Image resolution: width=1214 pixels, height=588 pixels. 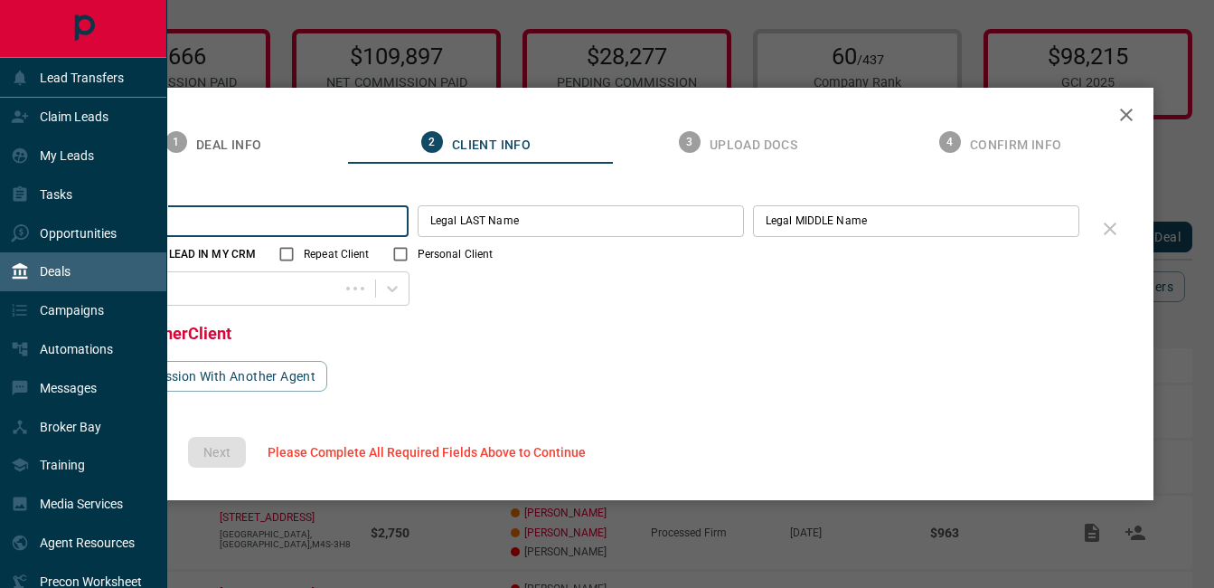 I want to click on button: Split Commission With Another Agent, so click(x=204, y=376).